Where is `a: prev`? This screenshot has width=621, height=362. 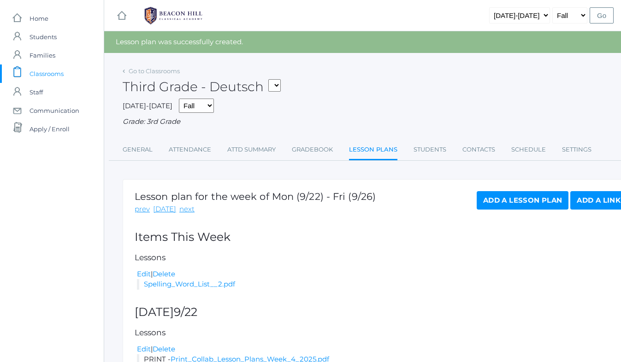
a: prev is located at coordinates (142, 209).